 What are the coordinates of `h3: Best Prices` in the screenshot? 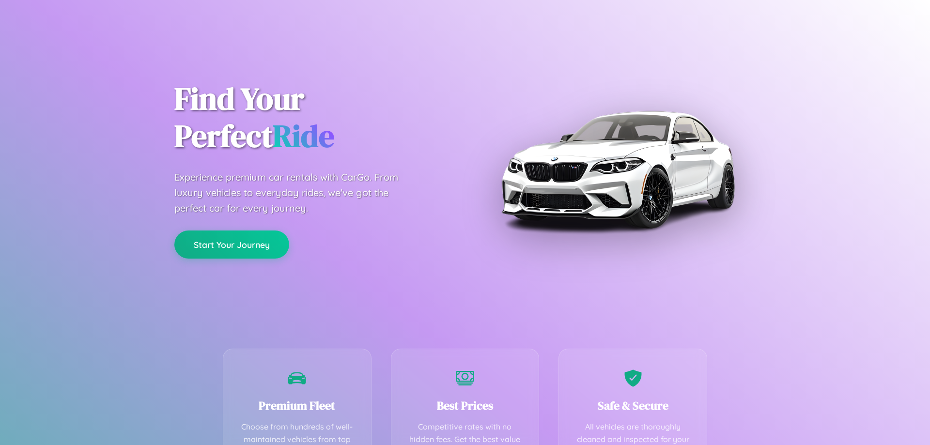 It's located at (465, 405).